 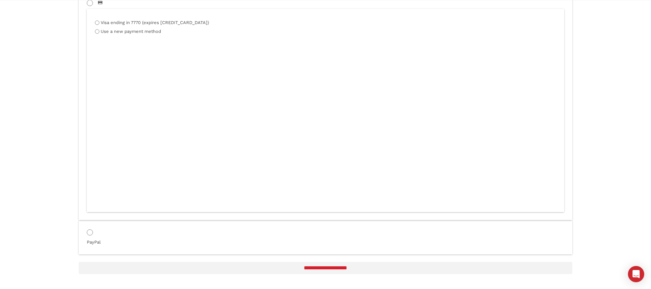 I want to click on label: Use a new payment method, so click(x=131, y=31).